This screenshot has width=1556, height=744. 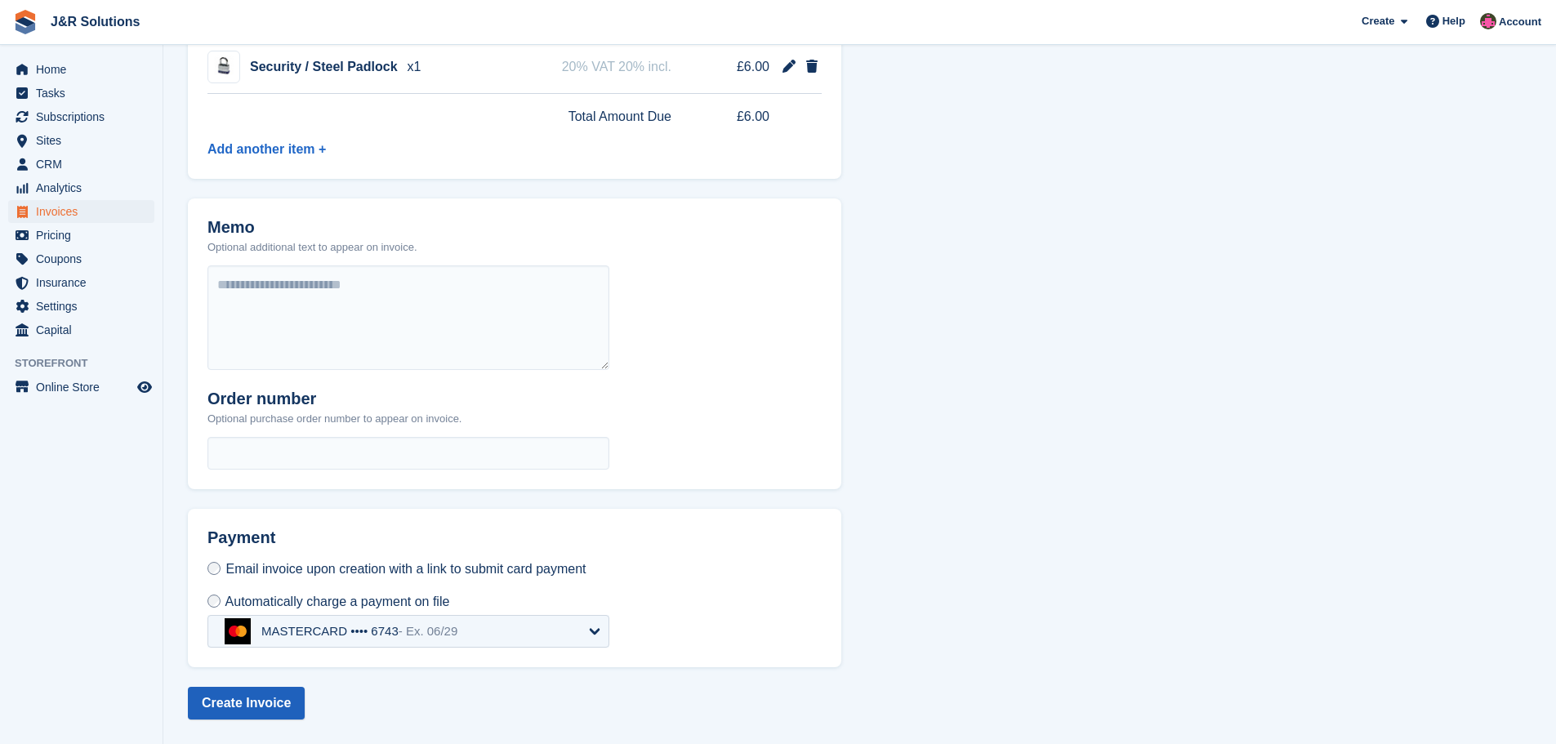 What do you see at coordinates (85, 188) in the screenshot?
I see `span: Analytics` at bounding box center [85, 188].